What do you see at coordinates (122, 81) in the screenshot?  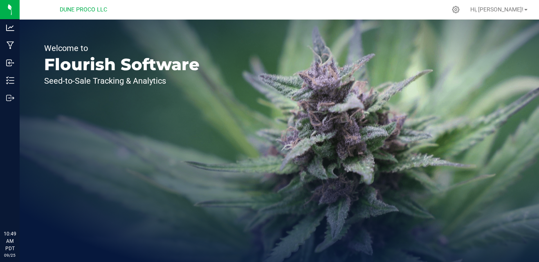 I see `p: Seed-to-Sale Tracking & Analytics` at bounding box center [122, 81].